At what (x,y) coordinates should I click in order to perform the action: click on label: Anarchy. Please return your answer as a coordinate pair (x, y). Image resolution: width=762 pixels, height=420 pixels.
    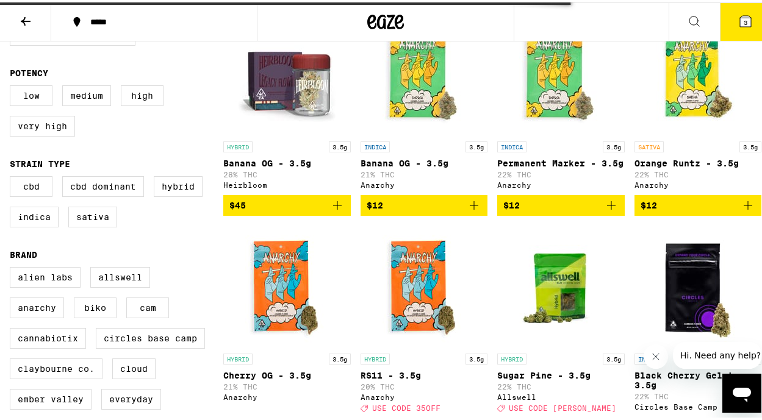
    Looking at the image, I should click on (37, 306).